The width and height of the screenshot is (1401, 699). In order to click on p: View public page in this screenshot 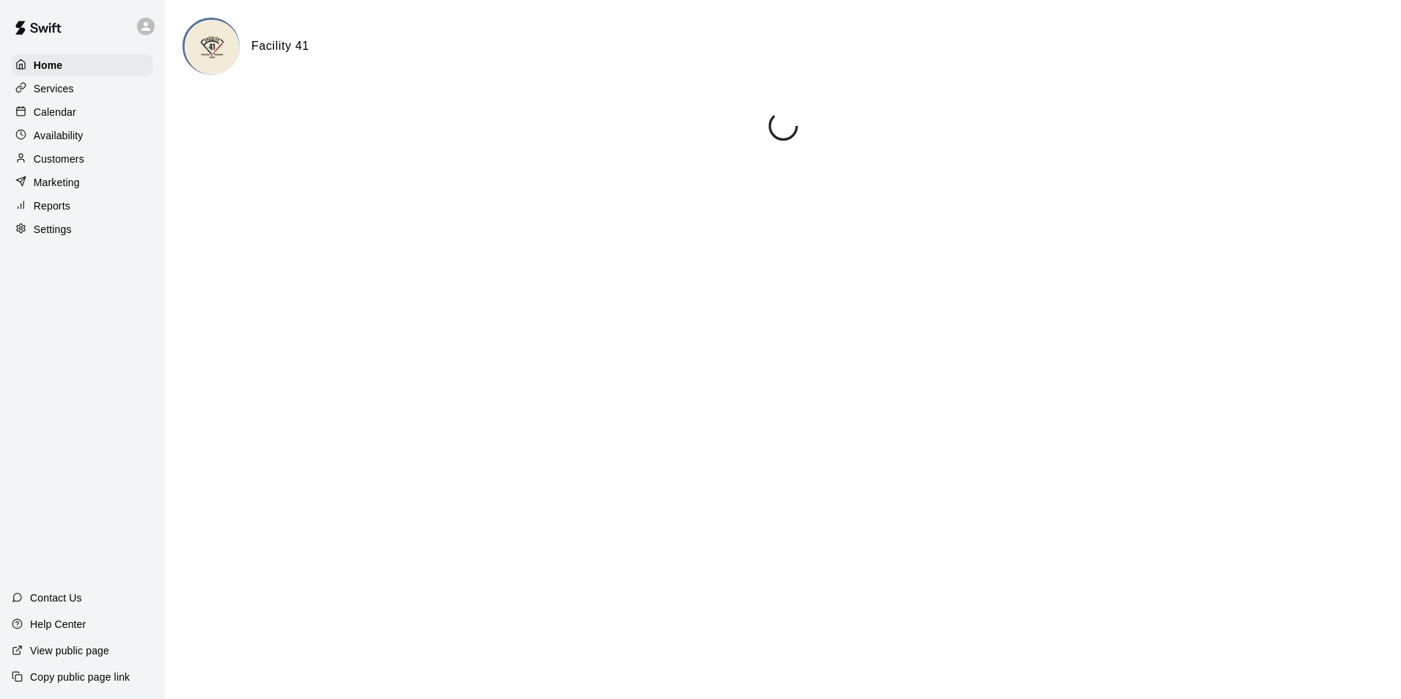, I will do `click(70, 651)`.